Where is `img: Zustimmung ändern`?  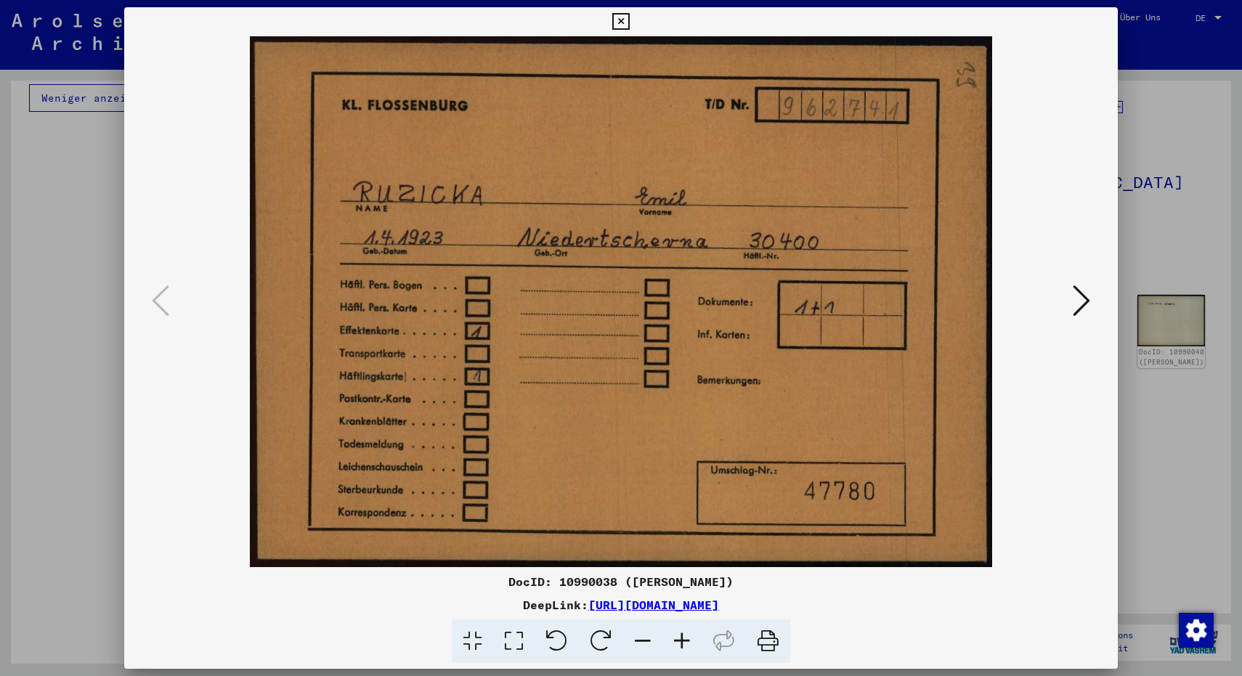 img: Zustimmung ändern is located at coordinates (1197, 631).